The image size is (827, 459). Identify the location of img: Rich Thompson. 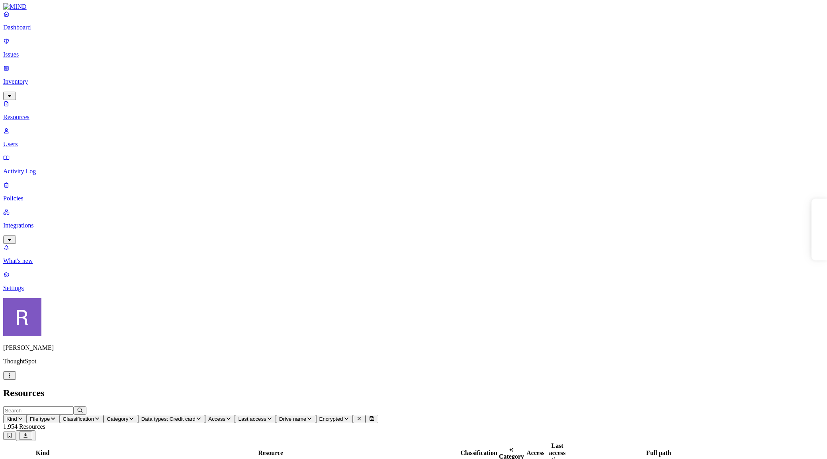
(22, 317).